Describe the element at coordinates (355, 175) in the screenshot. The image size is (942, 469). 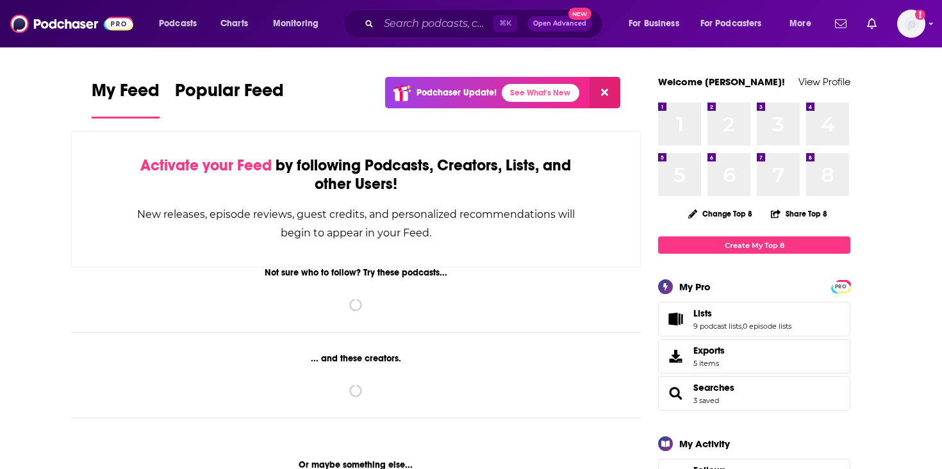
I see `div: by following Podcasts, Creators, Lists, and other Users!` at that location.